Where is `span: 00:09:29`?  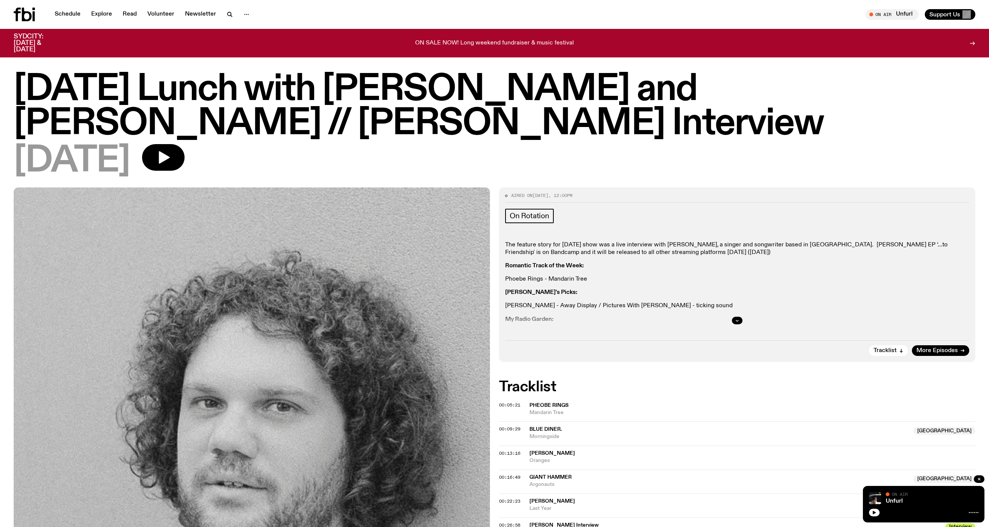 span: 00:09:29 is located at coordinates (510, 429).